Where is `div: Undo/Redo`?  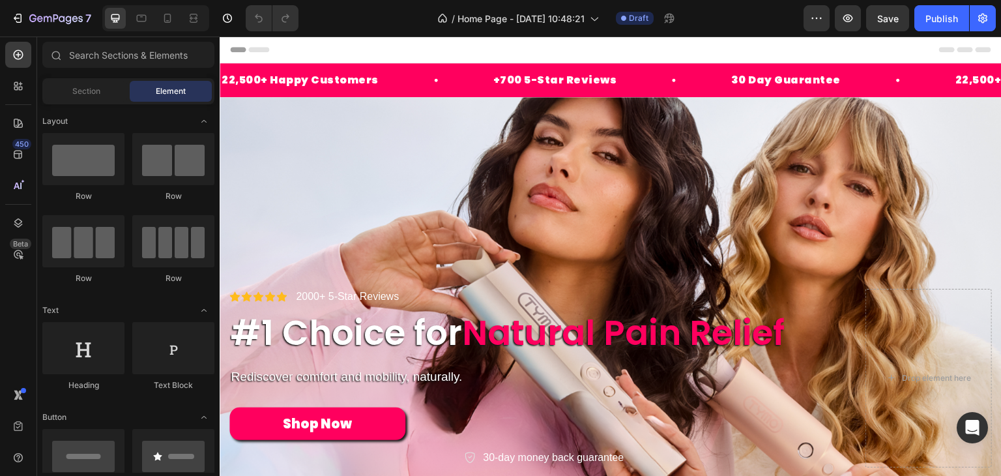 div: Undo/Redo is located at coordinates (272, 18).